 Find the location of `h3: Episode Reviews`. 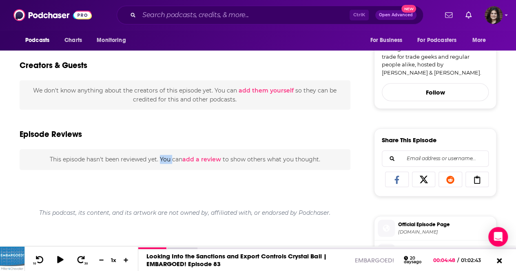

h3: Episode Reviews is located at coordinates (51, 134).